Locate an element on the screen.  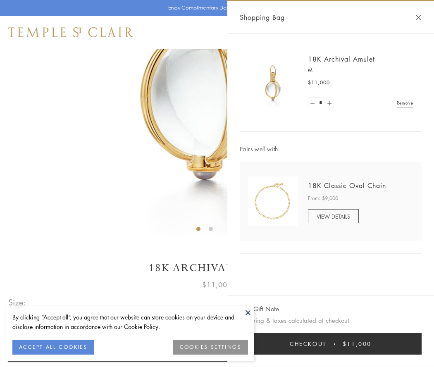
span: VIEW DETAILS is located at coordinates (333, 216).